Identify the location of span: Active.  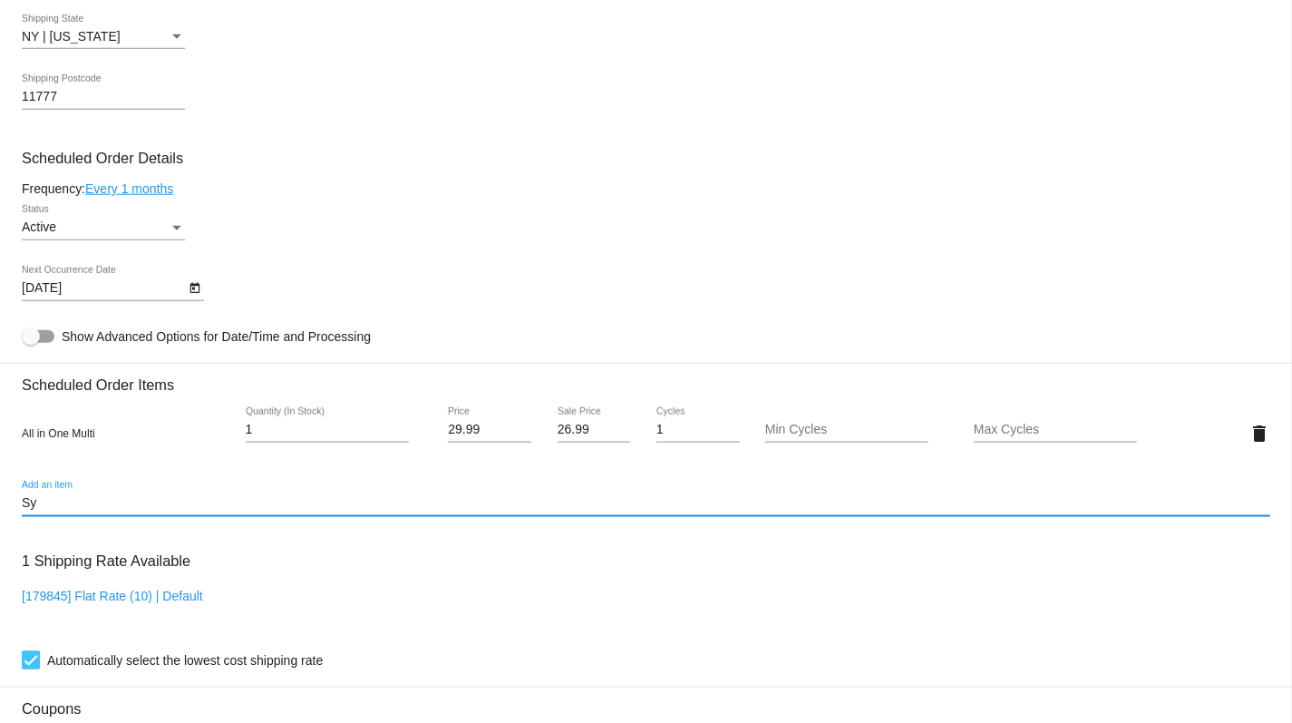
(39, 227).